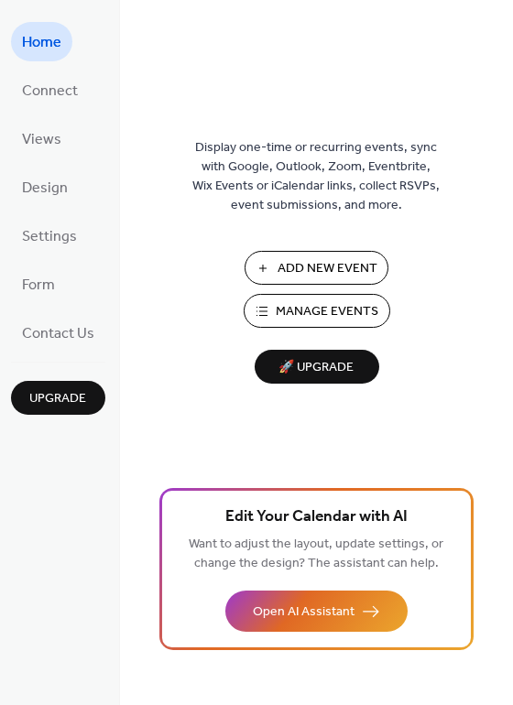  I want to click on span: Design, so click(45, 189).